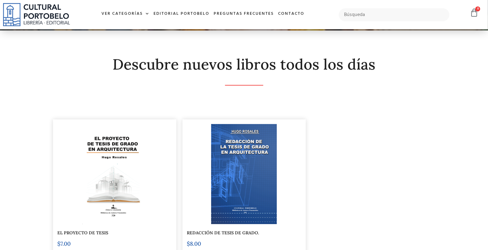 This screenshot has height=250, width=488. Describe the element at coordinates (474, 13) in the screenshot. I see `a: 0` at that location.